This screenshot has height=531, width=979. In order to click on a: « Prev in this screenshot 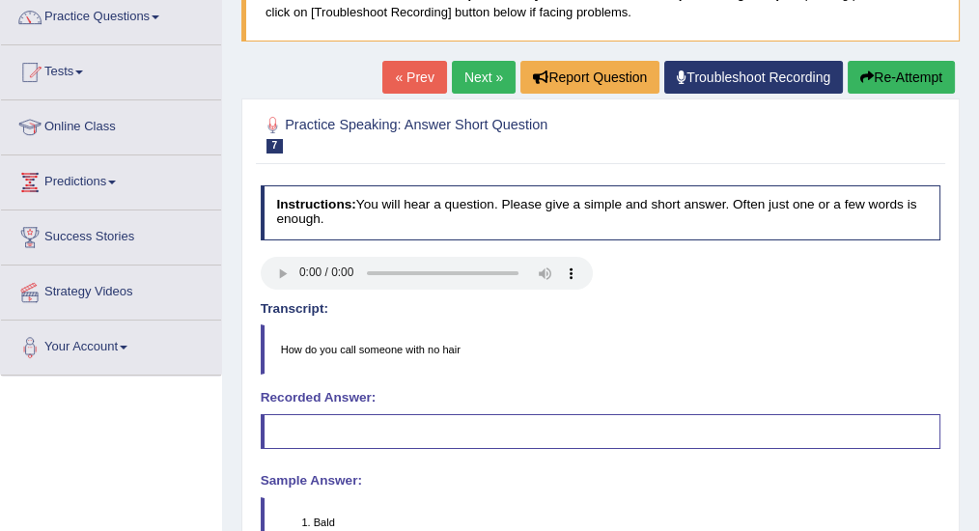, I will do `click(414, 77)`.